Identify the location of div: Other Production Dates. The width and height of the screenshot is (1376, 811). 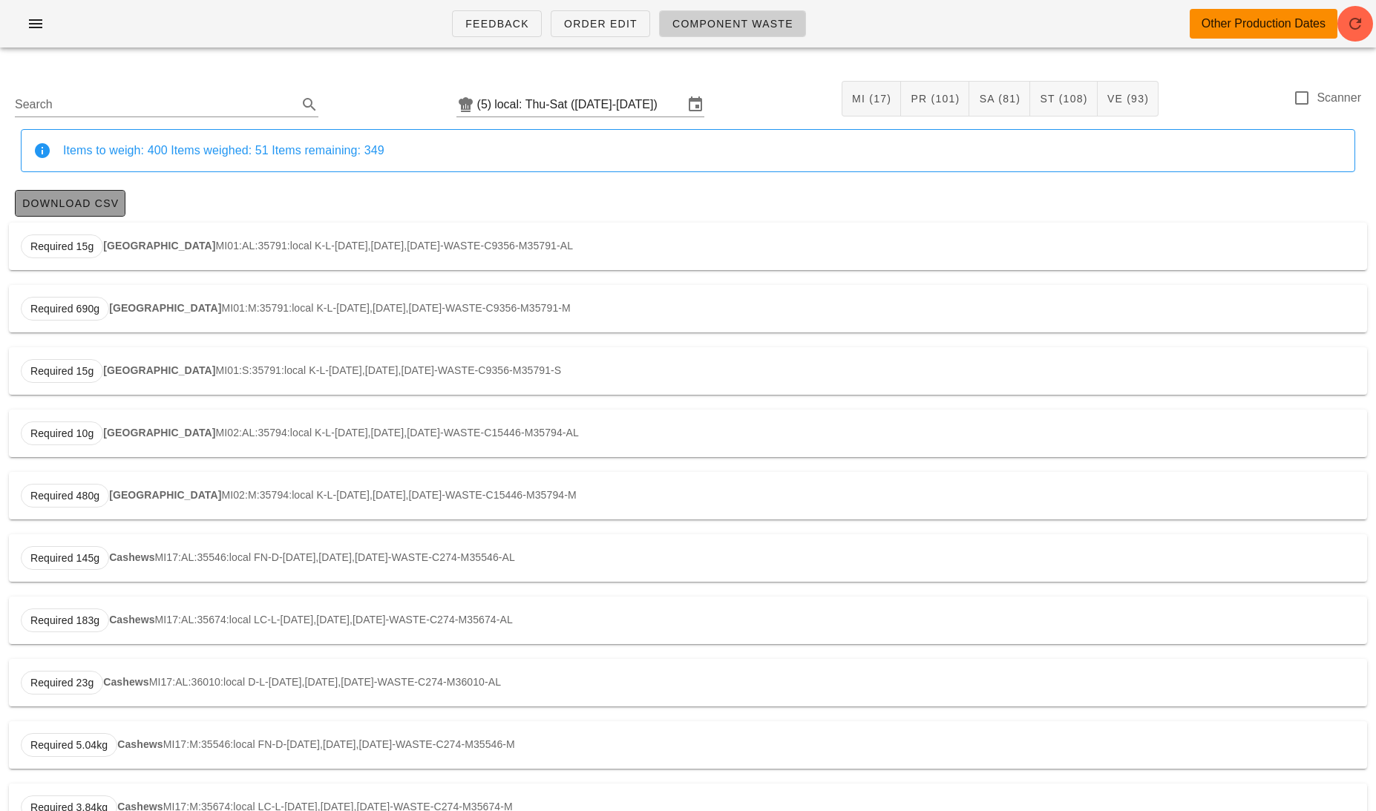
(1263, 24).